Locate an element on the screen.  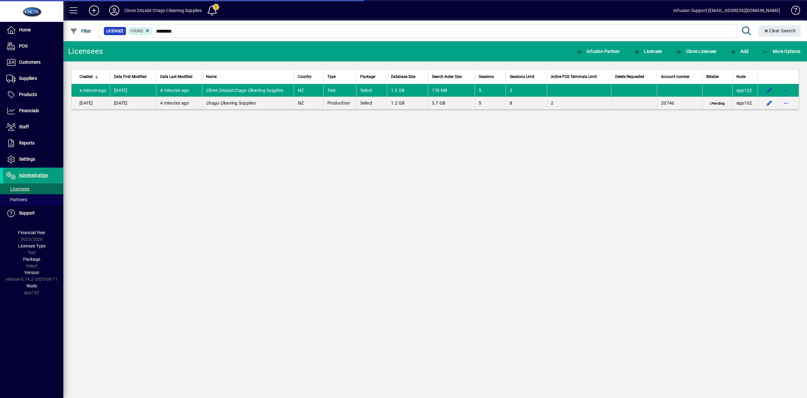
span: one 2Assist eaning Supplies is located at coordinates (245, 90).